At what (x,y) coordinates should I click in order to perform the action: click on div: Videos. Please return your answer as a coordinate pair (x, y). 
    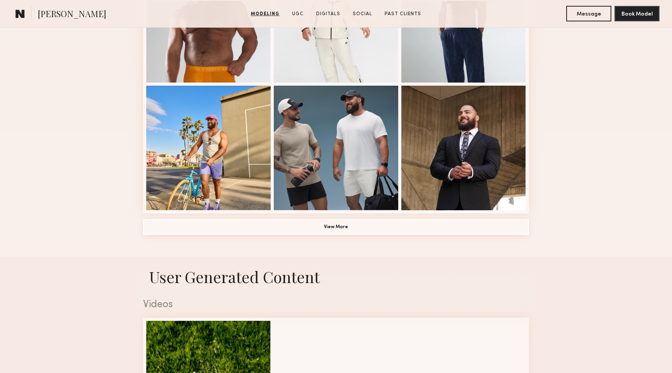
    Looking at the image, I should click on (336, 304).